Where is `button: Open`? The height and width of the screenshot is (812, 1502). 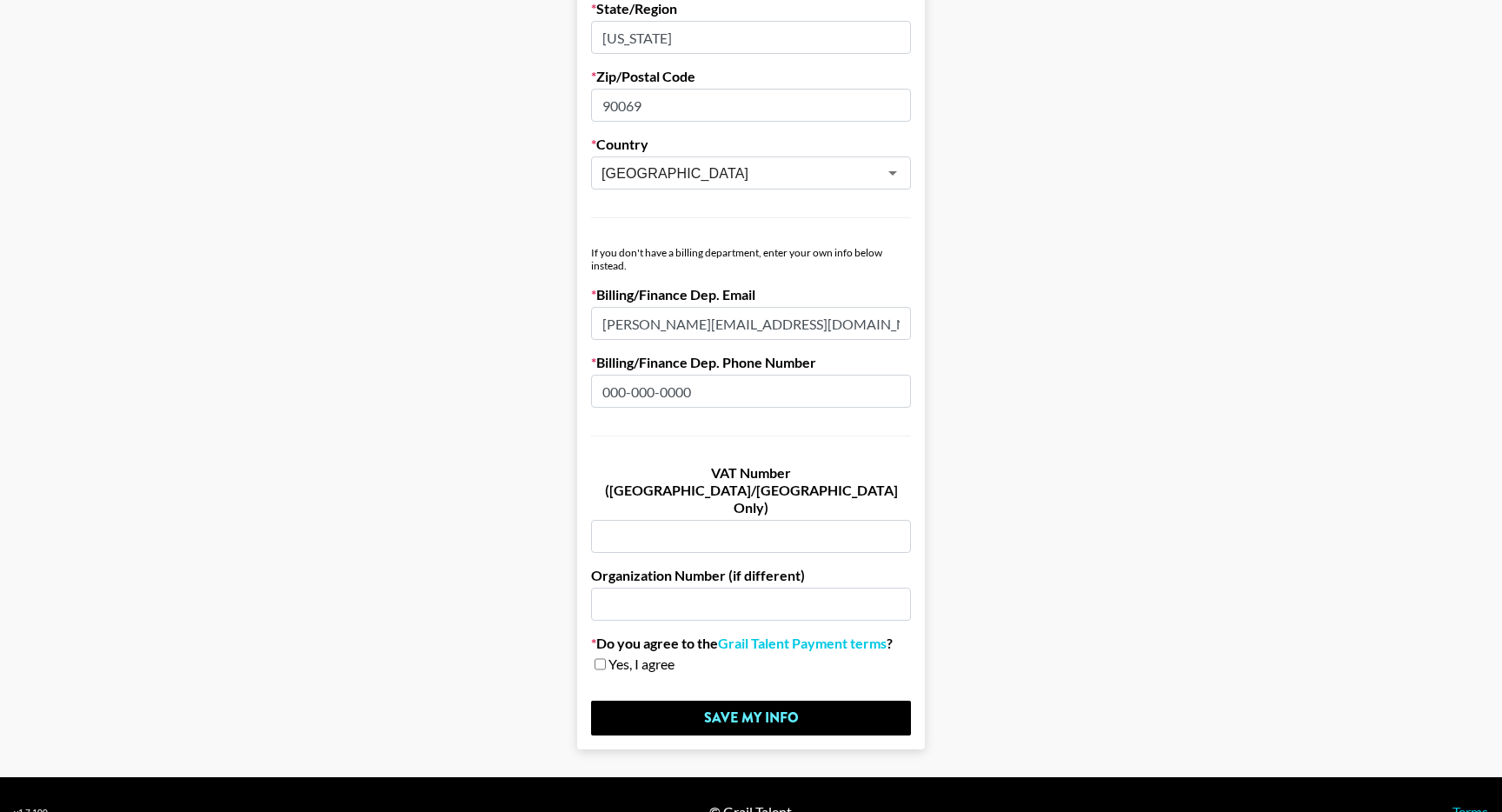
button: Open is located at coordinates (893, 173).